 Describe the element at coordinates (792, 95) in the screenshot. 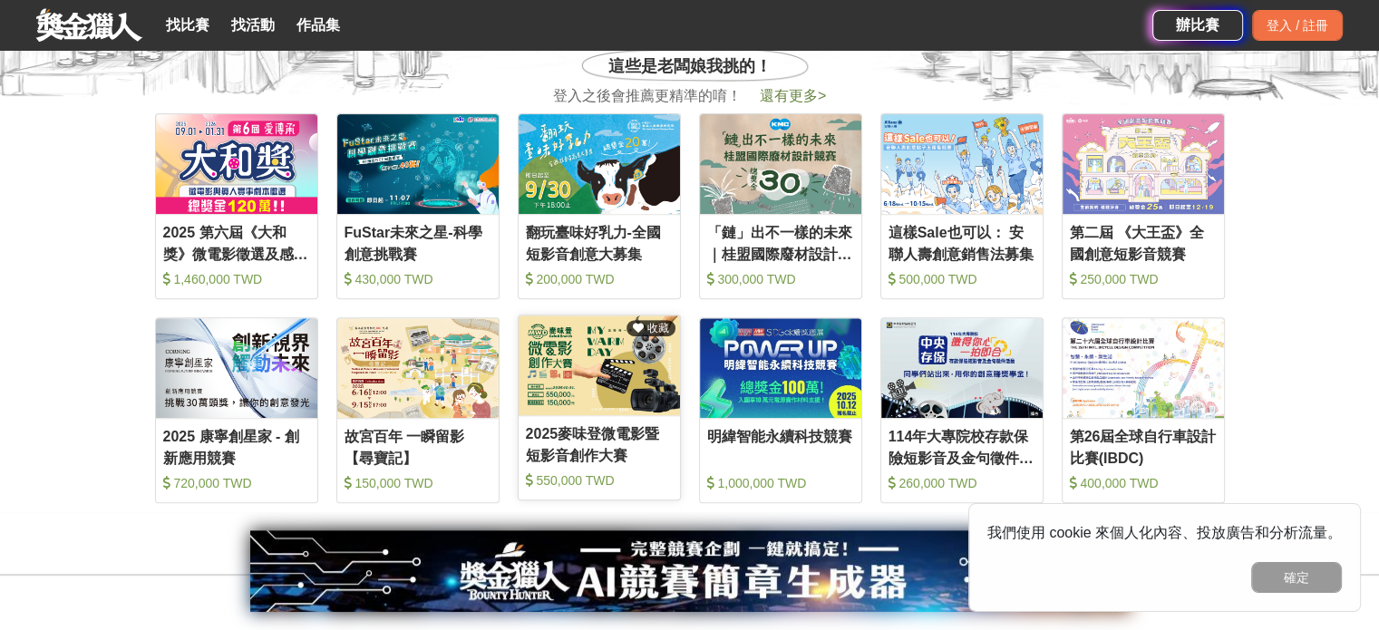

I see `span: 還有更多 >` at that location.